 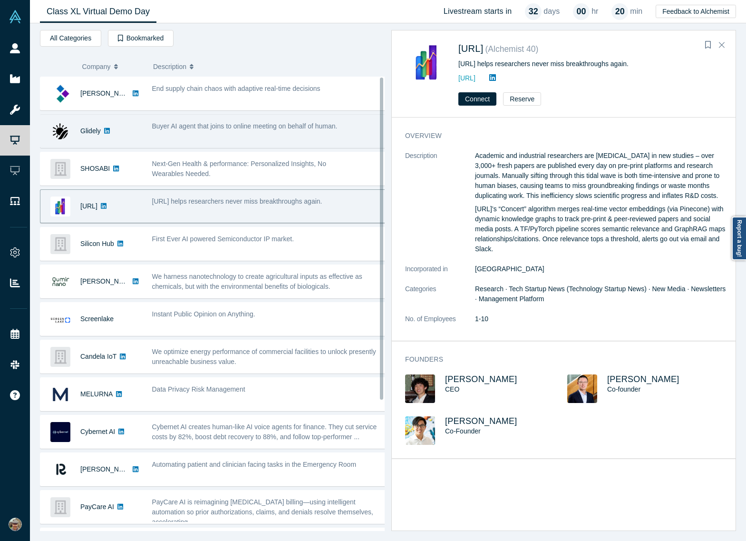 What do you see at coordinates (440, 274) in the screenshot?
I see `dt: Incorporated in` at bounding box center [440, 274].